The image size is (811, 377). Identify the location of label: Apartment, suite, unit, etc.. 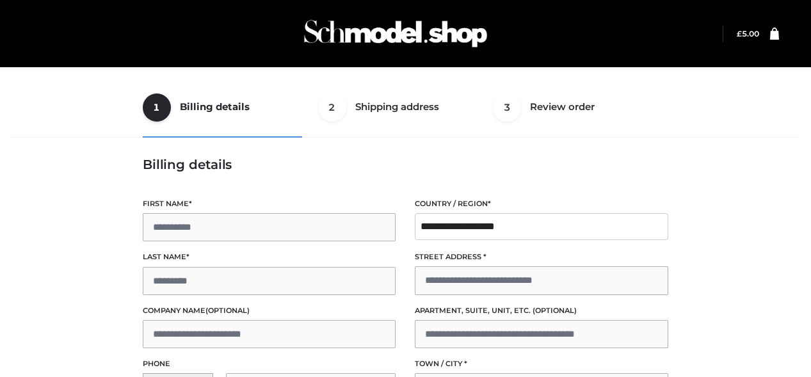
(541, 310).